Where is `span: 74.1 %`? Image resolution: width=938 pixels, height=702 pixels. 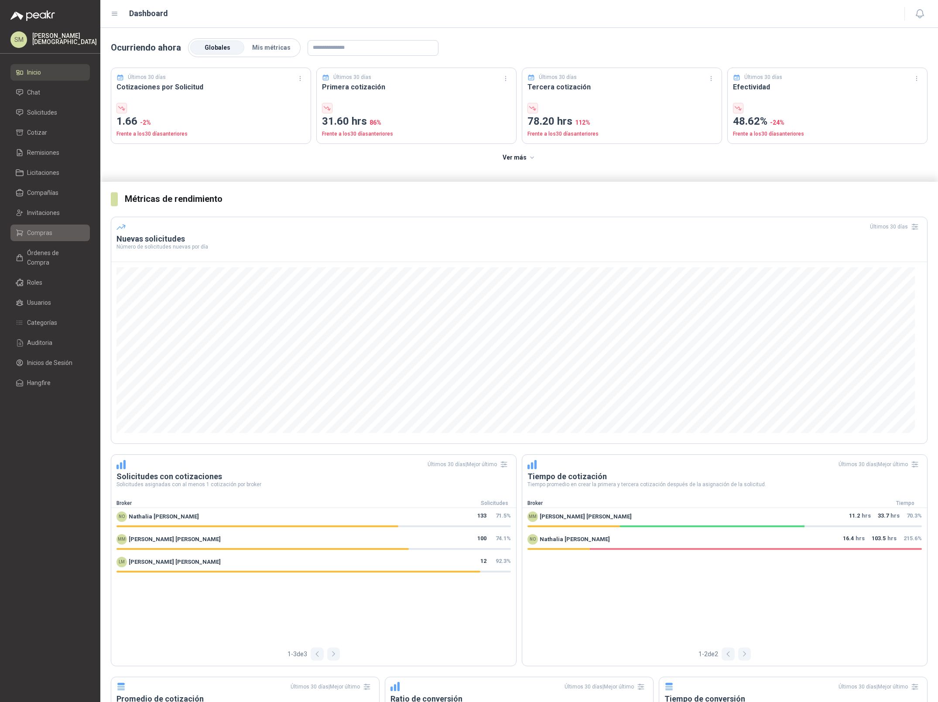
span: 74.1 % is located at coordinates (503, 538).